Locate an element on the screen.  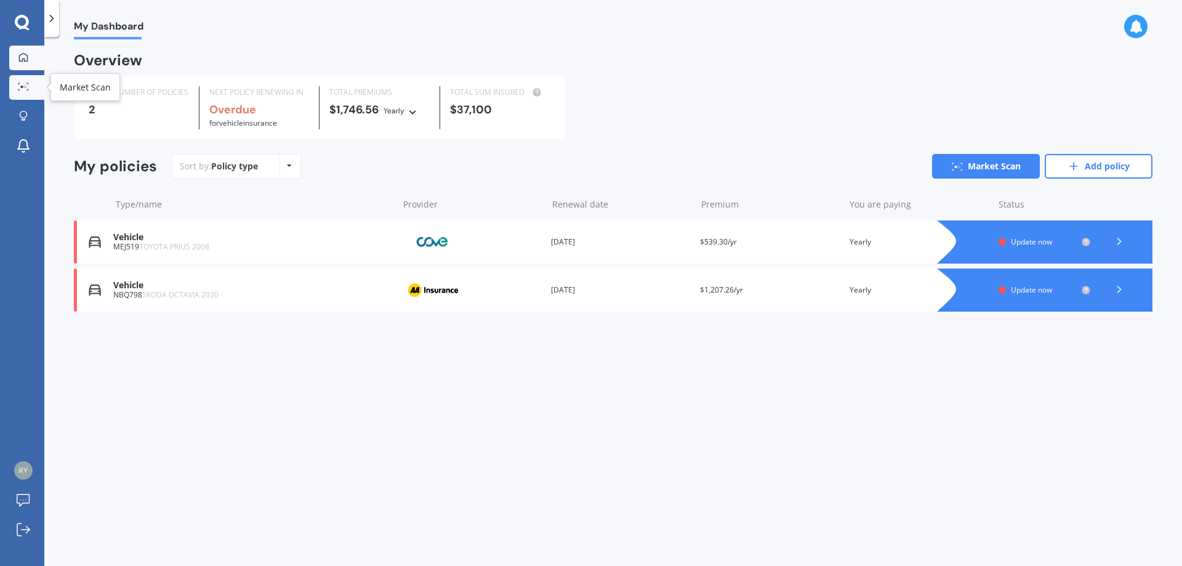
div: TOTAL NUMBER OF POLICIES is located at coordinates (139, 92).